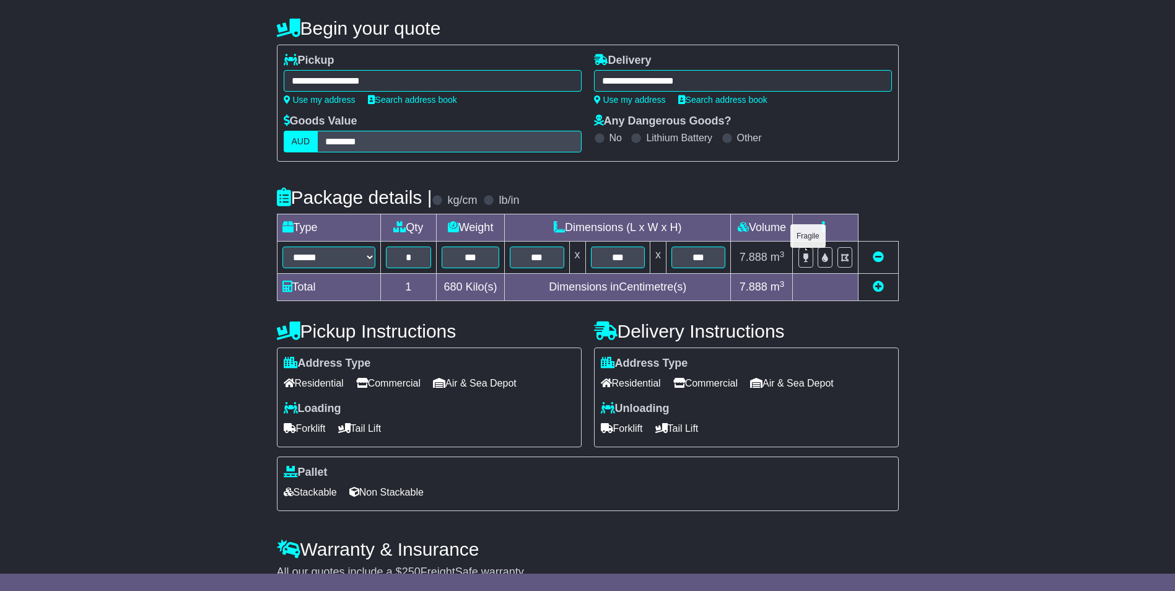  What do you see at coordinates (623, 61) in the screenshot?
I see `label: Delivery` at bounding box center [623, 61].